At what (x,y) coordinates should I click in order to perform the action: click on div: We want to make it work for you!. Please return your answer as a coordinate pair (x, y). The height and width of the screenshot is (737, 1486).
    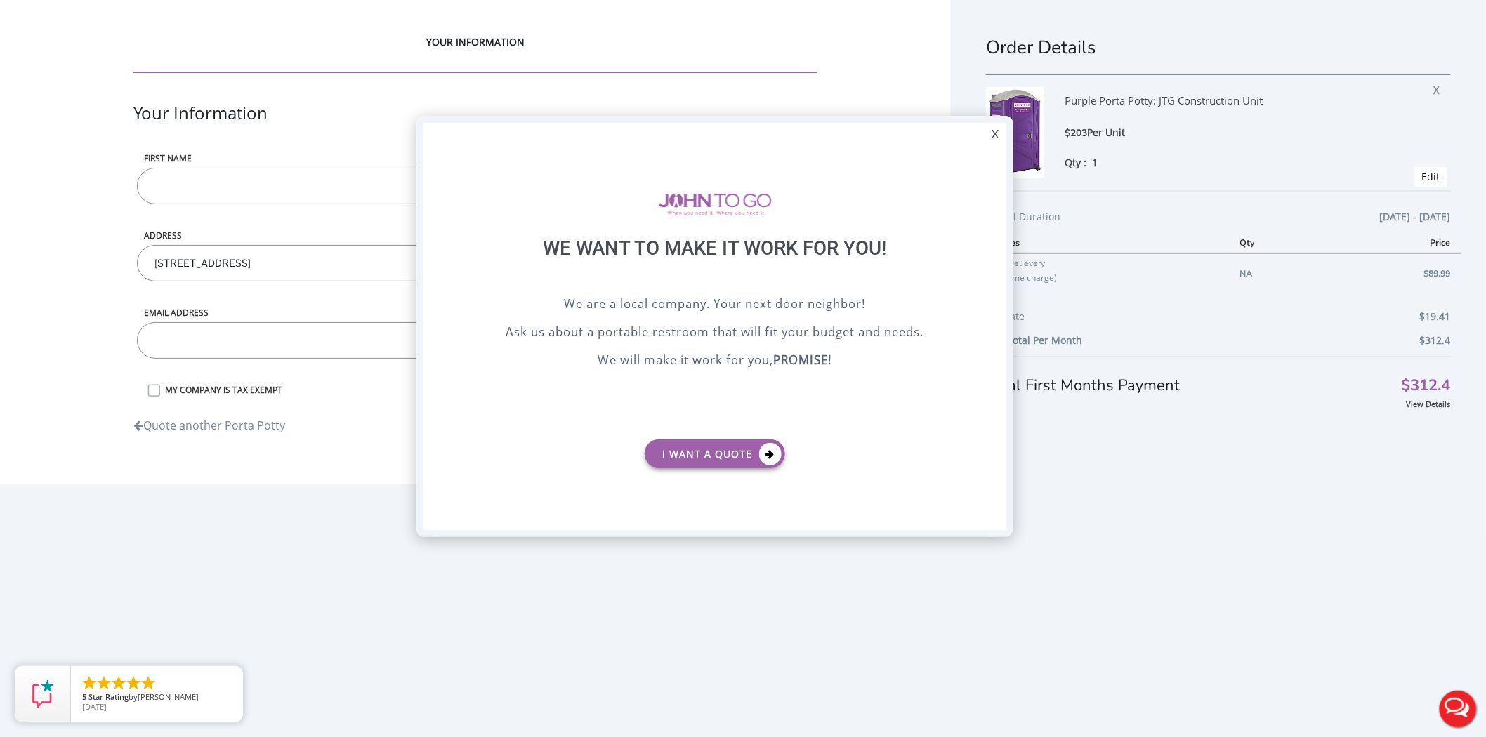
    Looking at the image, I should click on (715, 265).